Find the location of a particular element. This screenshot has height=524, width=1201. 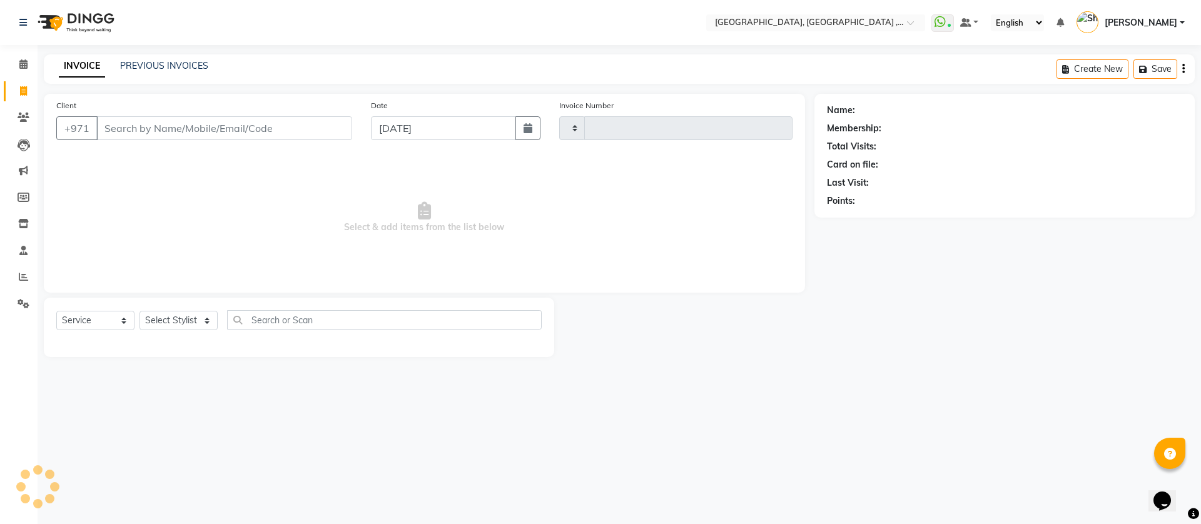

label: Invoice Number is located at coordinates (586, 106).